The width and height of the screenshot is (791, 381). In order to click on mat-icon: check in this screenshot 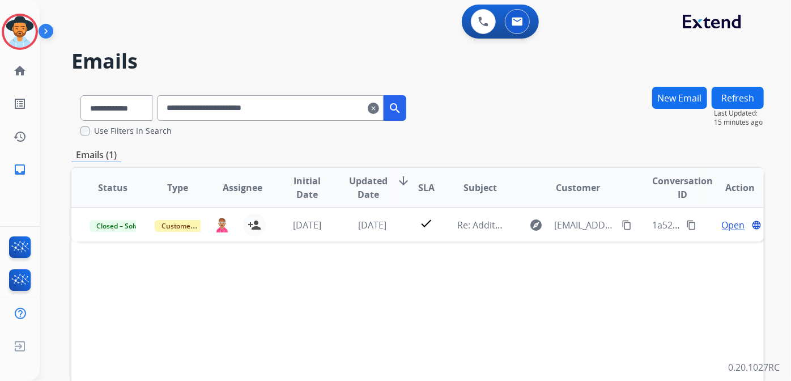, I will do `click(427, 223)`.